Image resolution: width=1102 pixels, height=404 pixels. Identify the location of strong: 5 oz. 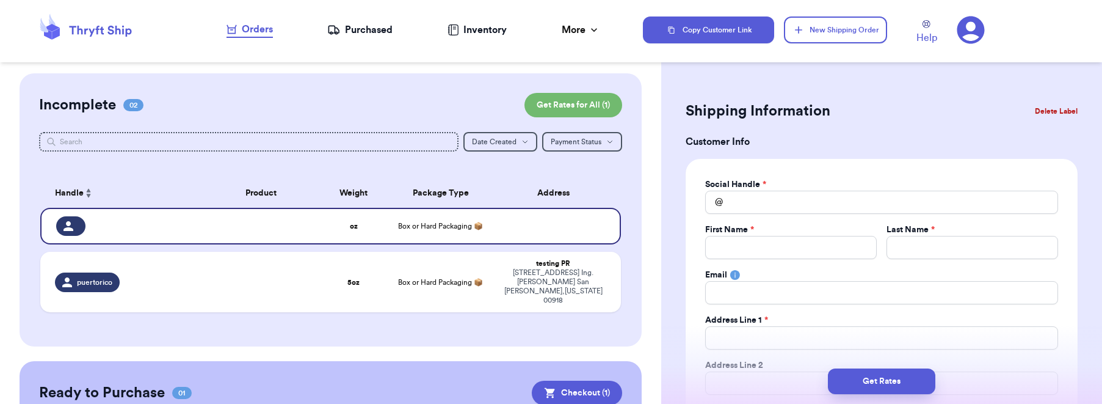
(354, 282).